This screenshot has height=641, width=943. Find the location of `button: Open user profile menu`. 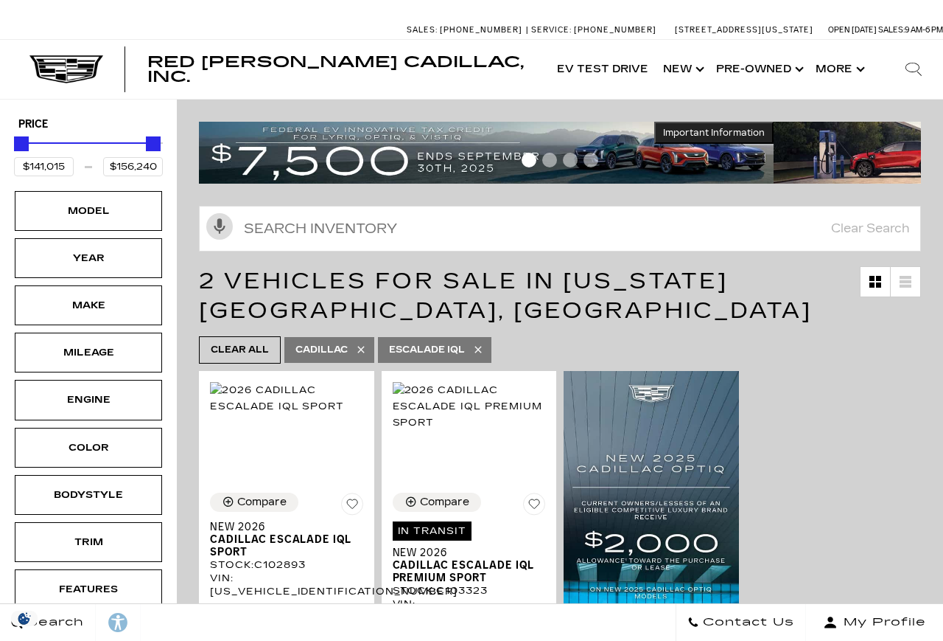

button: Open user profile menu is located at coordinates (875, 622).